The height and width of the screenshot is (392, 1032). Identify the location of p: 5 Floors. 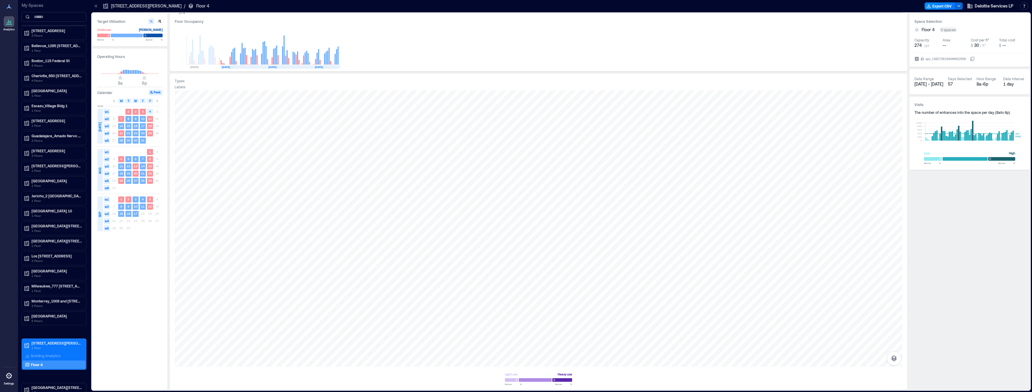
(57, 320).